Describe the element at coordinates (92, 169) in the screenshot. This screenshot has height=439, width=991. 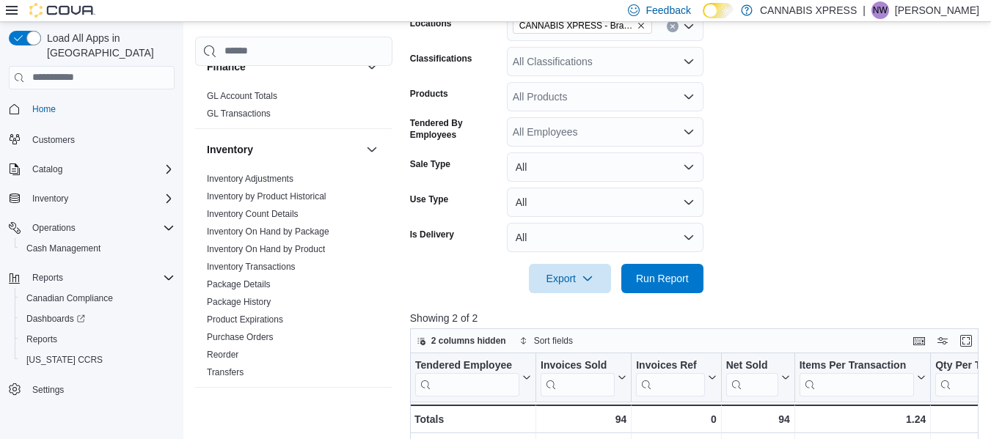
I see `button: Catalog` at that location.